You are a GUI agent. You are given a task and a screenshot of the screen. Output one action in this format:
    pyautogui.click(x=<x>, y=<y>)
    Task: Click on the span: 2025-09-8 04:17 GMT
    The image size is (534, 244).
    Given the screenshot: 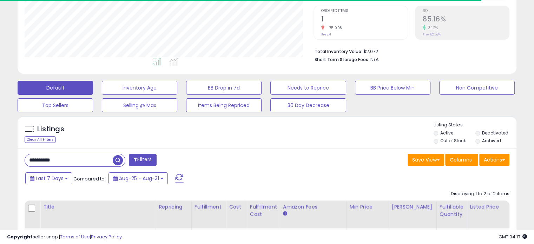 What is the action you would take?
    pyautogui.click(x=513, y=237)
    